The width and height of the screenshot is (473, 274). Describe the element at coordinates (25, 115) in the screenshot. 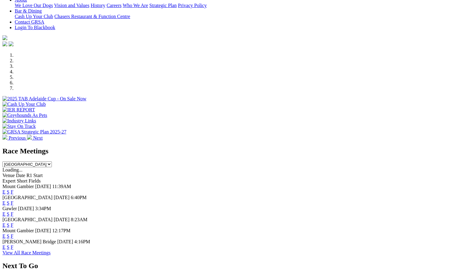

I see `img: Greyhounds As Pets` at that location.